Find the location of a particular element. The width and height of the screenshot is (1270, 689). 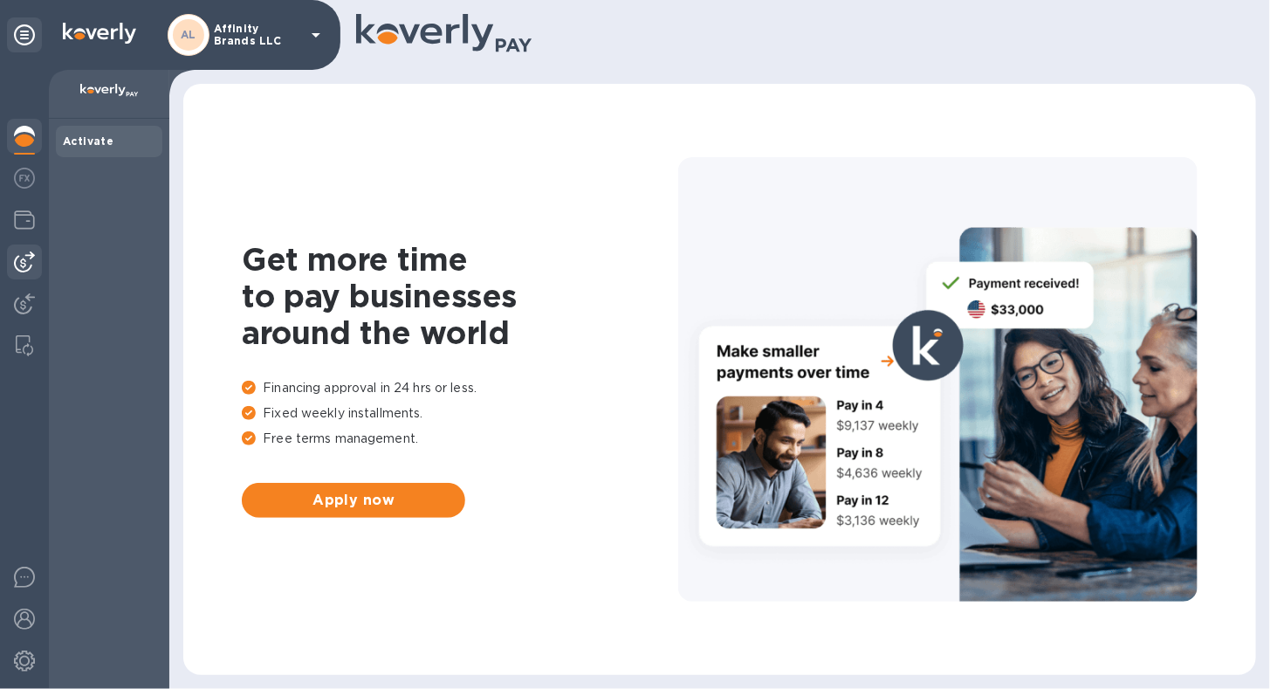

img: Logo is located at coordinates (100, 33).